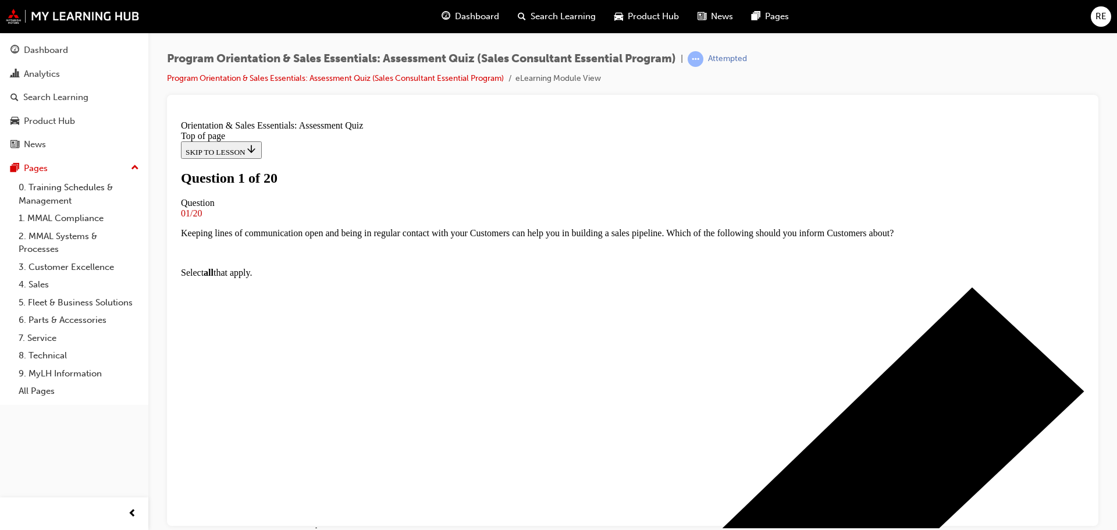  I want to click on span: Product Hub, so click(653, 16).